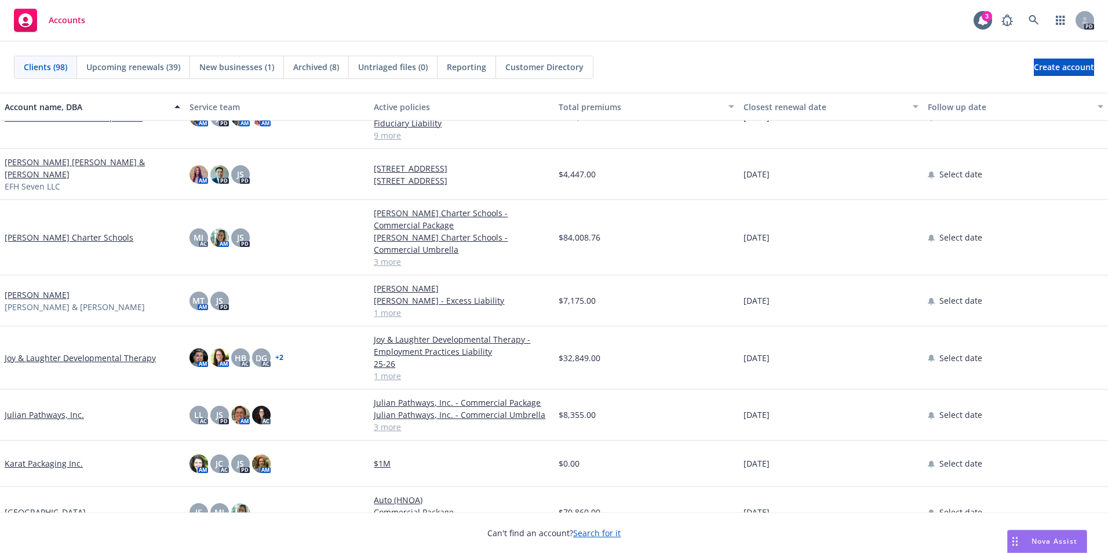  What do you see at coordinates (544, 67) in the screenshot?
I see `span: Customer Directory` at bounding box center [544, 67].